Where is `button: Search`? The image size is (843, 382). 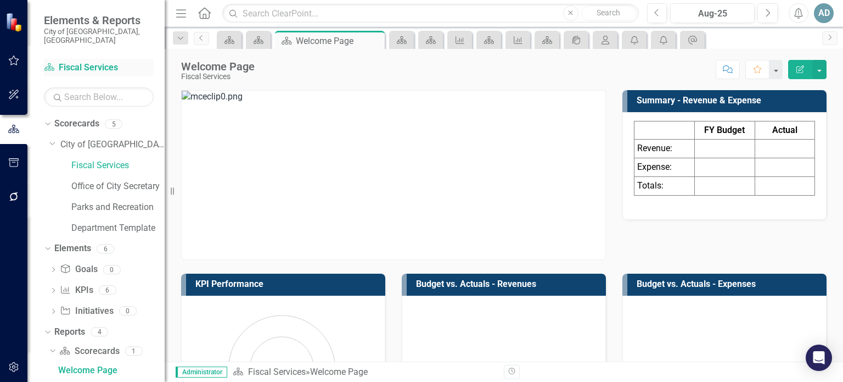 button: Search is located at coordinates (609, 13).